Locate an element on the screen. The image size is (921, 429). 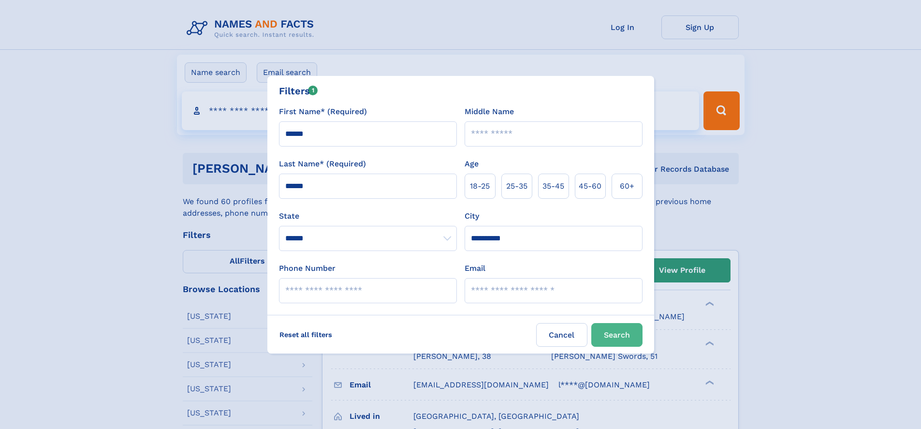
label: City is located at coordinates (472, 216).